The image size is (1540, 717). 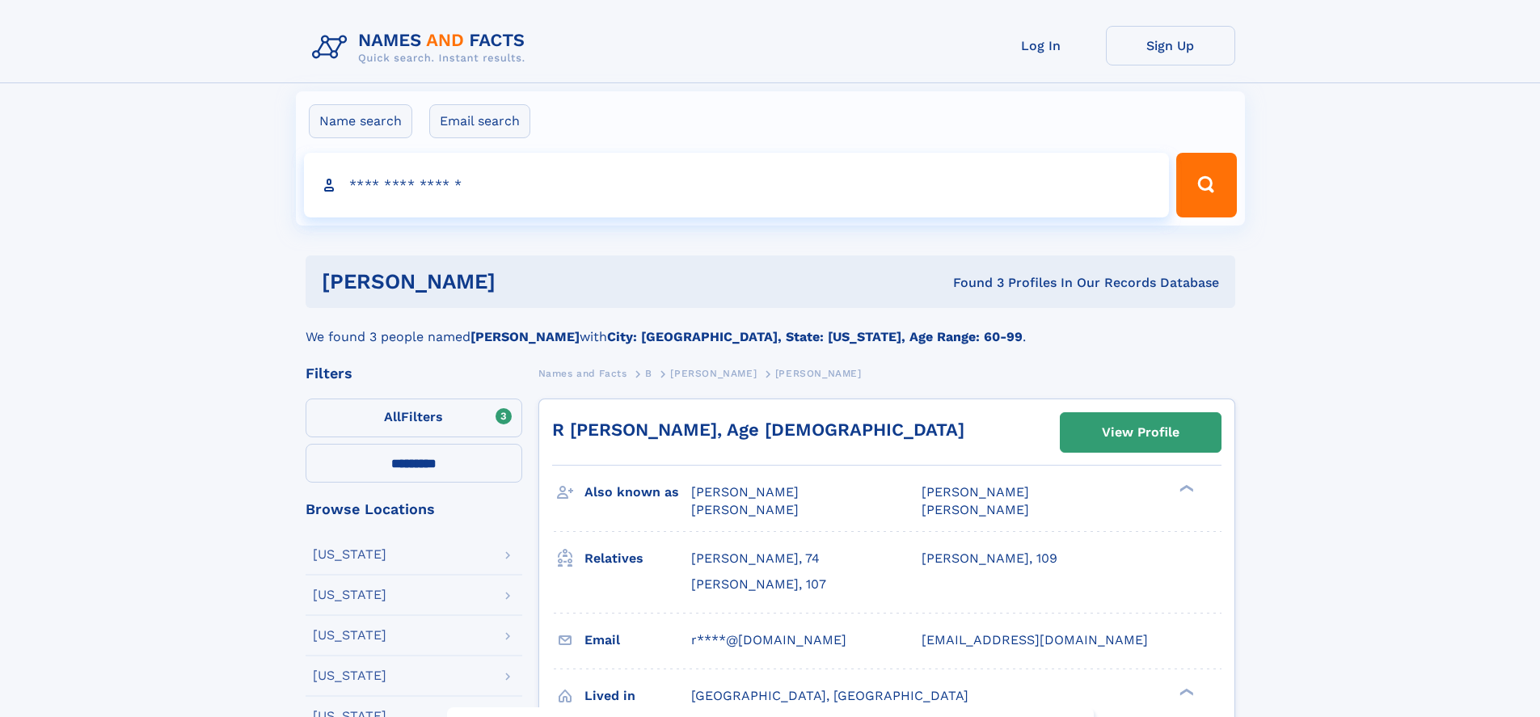 I want to click on label: Name search, so click(x=360, y=121).